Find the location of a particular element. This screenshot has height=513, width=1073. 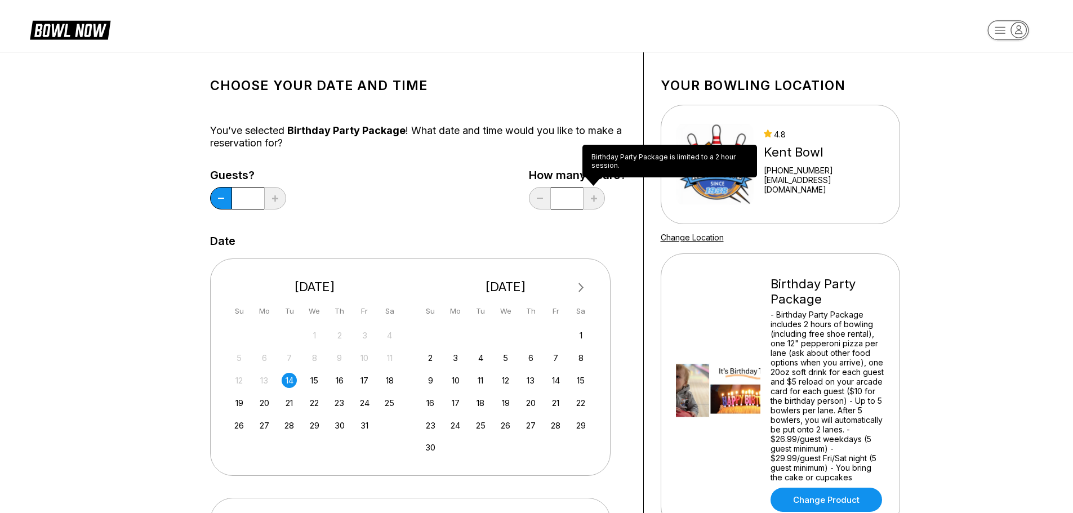

div: Not available Thursday, October 2nd, 2025 is located at coordinates (339, 335).